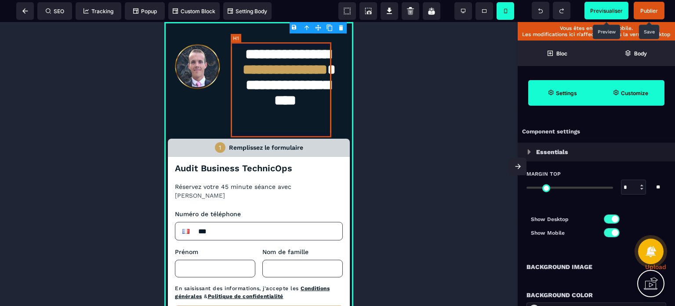 The image size is (675, 306). What do you see at coordinates (544, 174) in the screenshot?
I see `span: Margin Top` at bounding box center [544, 174].